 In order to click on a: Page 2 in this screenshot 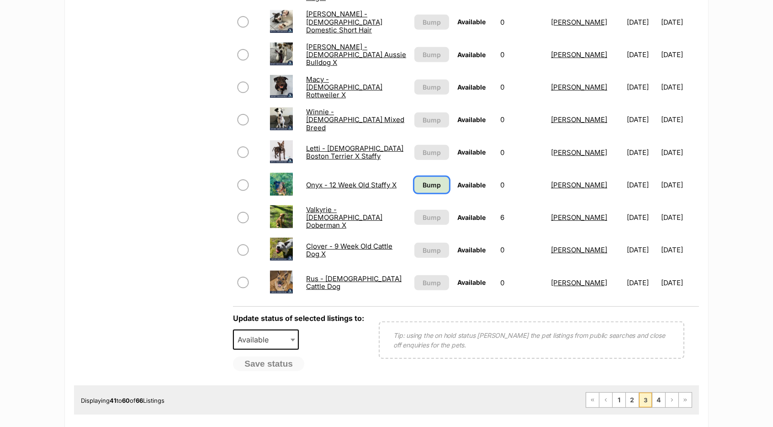, I will do `click(632, 400)`.